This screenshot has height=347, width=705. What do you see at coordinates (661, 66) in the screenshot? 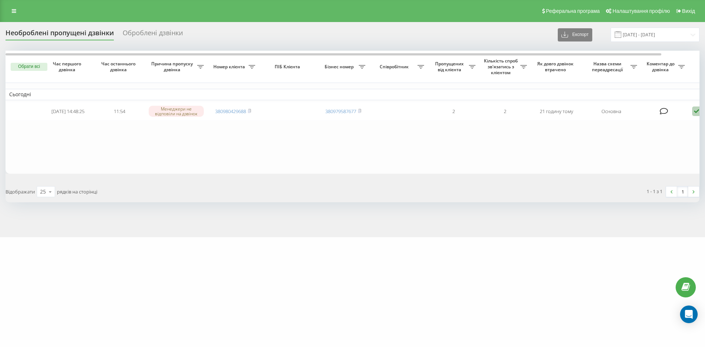
I see `span: Коментар до дзвінка` at bounding box center [661, 66].